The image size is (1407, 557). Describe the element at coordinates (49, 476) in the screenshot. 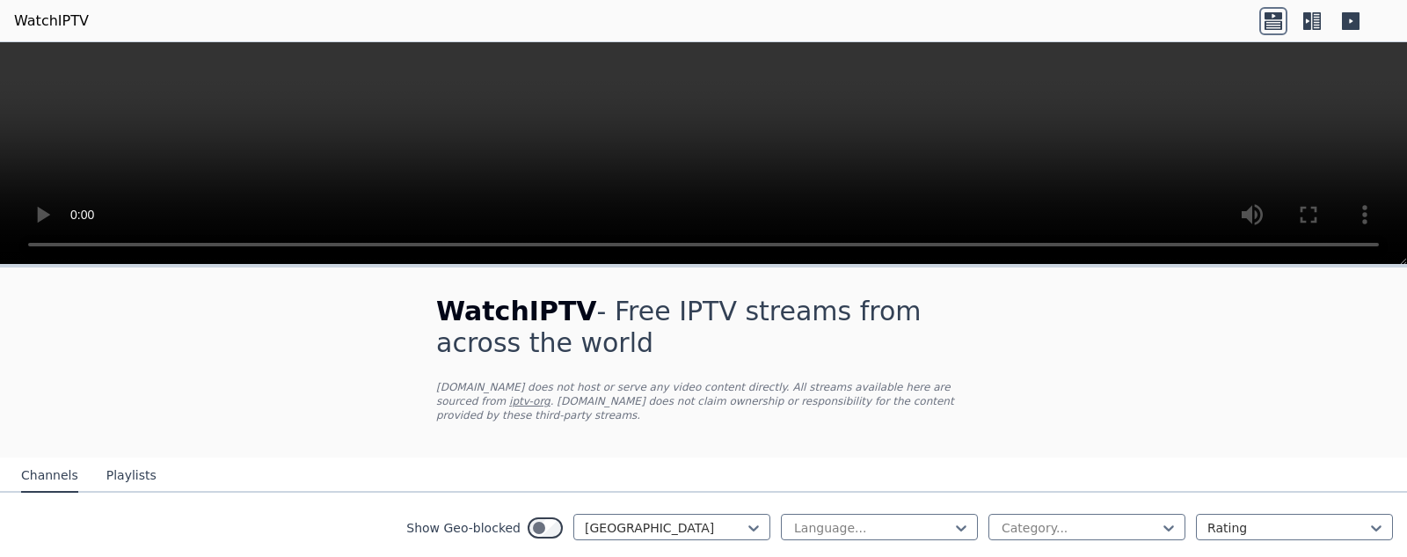

I see `button: Channels` at that location.